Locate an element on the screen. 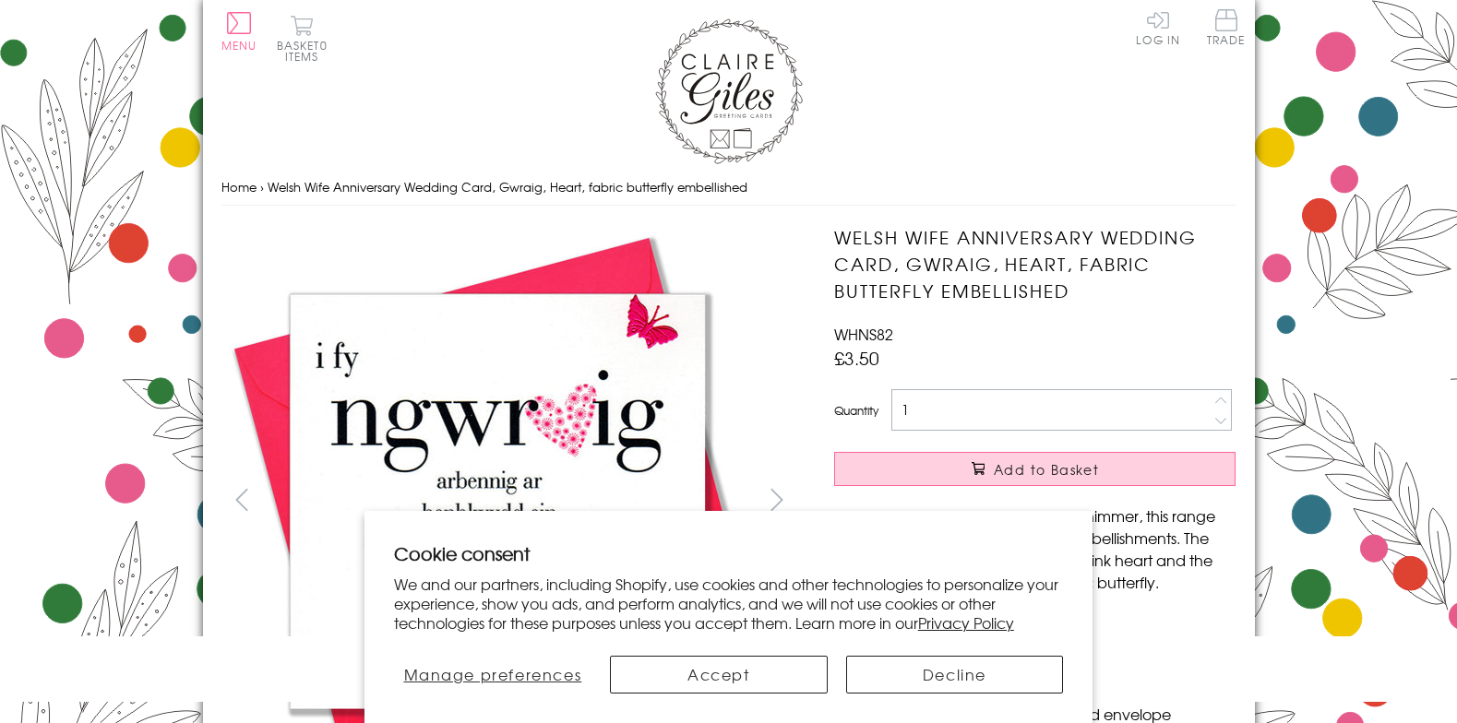  span: £3.50 is located at coordinates (856, 358).